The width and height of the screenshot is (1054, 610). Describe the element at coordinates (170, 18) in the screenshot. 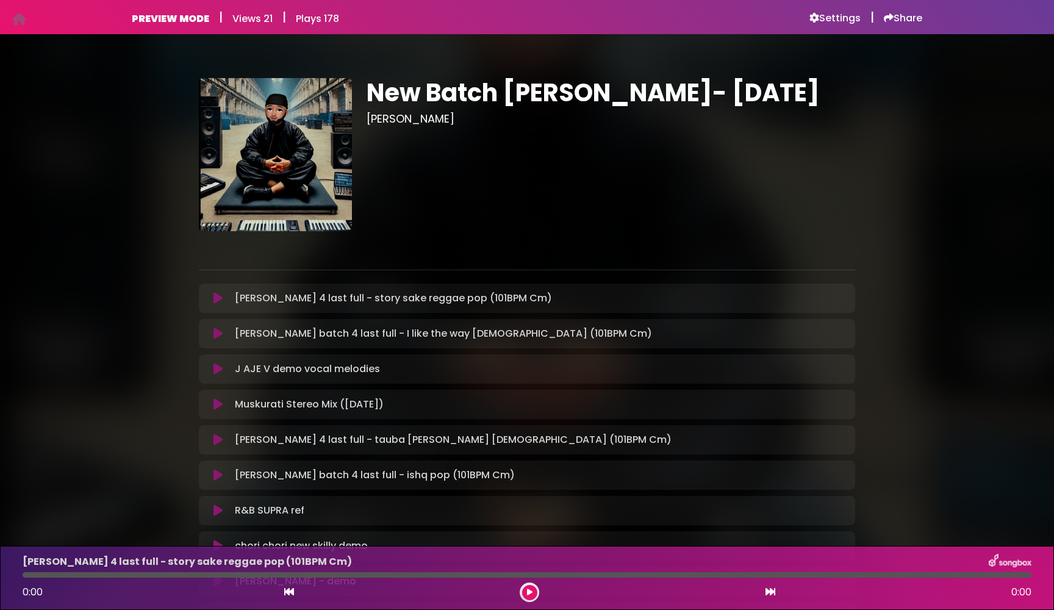

I see `h6: PREVIEW MODE` at that location.